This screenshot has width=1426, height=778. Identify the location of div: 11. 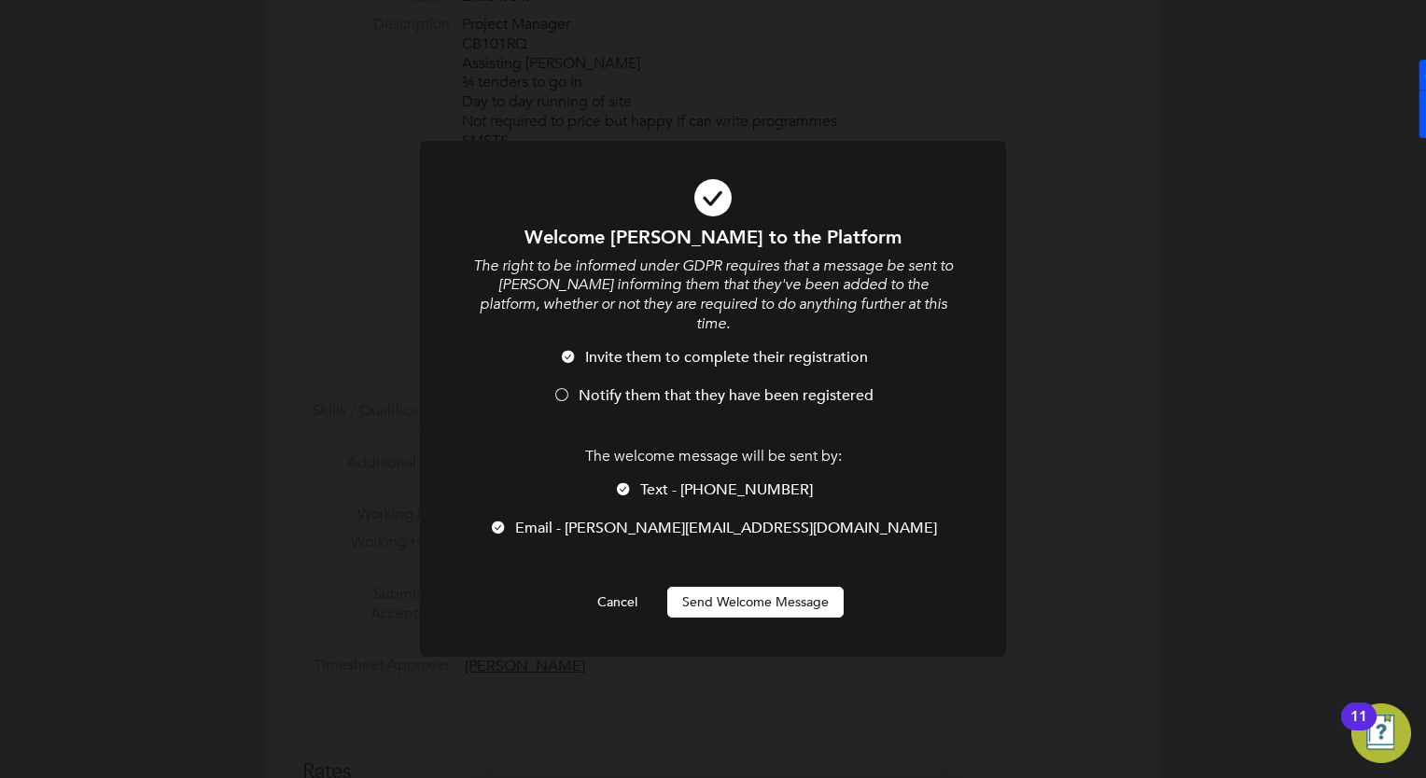
(1359, 729).